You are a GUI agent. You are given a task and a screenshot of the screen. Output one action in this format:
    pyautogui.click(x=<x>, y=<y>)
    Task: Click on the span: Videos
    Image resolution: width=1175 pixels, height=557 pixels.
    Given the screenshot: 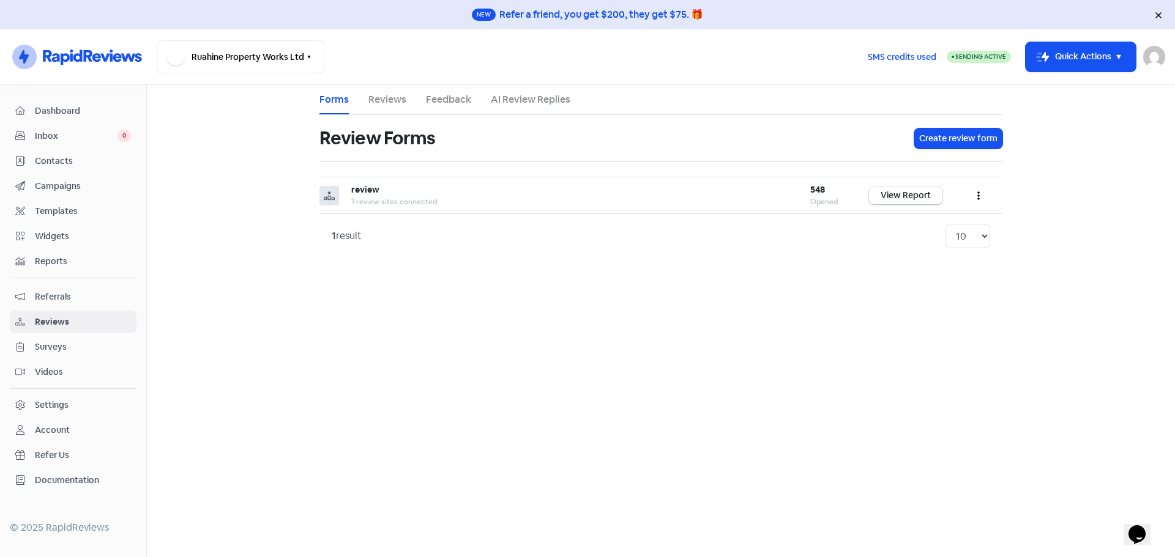 What is the action you would take?
    pyautogui.click(x=83, y=372)
    